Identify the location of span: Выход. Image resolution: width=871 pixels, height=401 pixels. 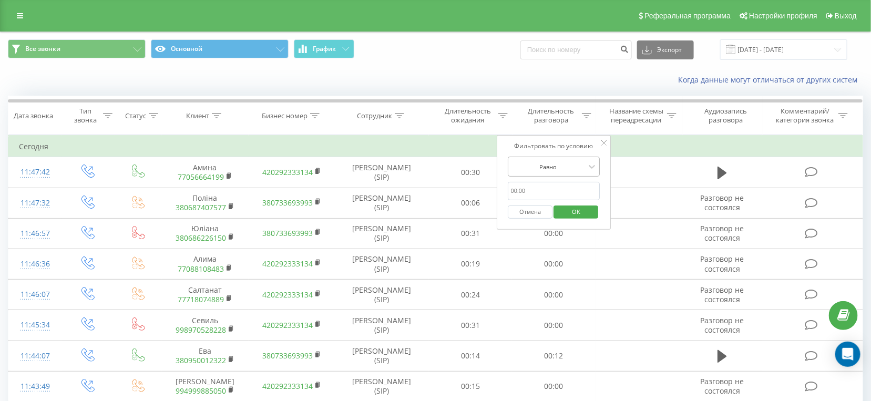
(845, 16).